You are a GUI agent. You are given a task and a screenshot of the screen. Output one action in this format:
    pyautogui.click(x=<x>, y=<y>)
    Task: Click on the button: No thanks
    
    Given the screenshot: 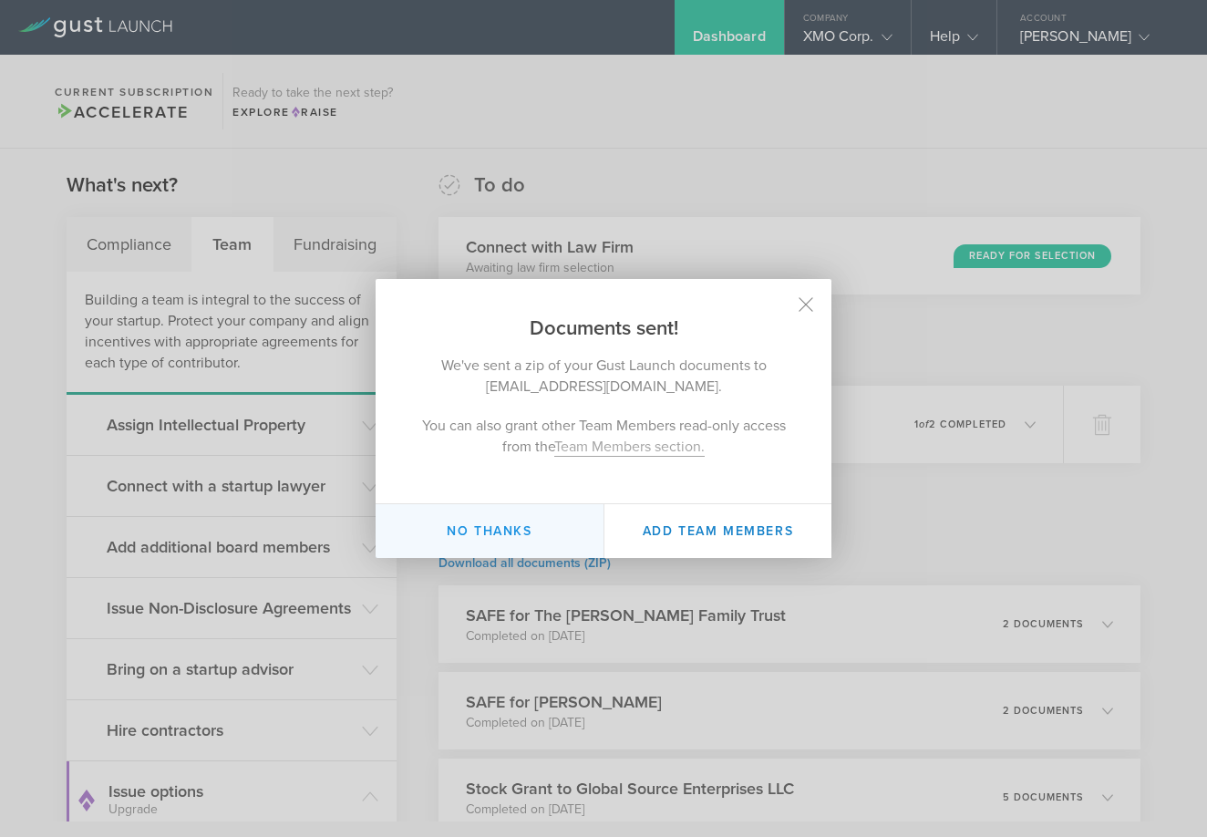 What is the action you would take?
    pyautogui.click(x=490, y=531)
    